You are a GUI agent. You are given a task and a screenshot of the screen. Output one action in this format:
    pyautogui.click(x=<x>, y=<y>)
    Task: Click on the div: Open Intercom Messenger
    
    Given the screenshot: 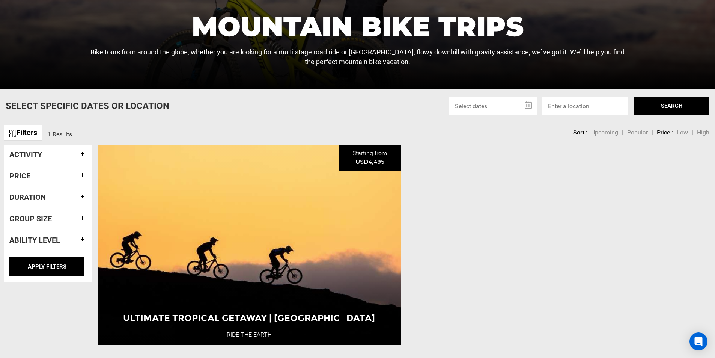 What is the action you would take?
    pyautogui.click(x=699, y=341)
    